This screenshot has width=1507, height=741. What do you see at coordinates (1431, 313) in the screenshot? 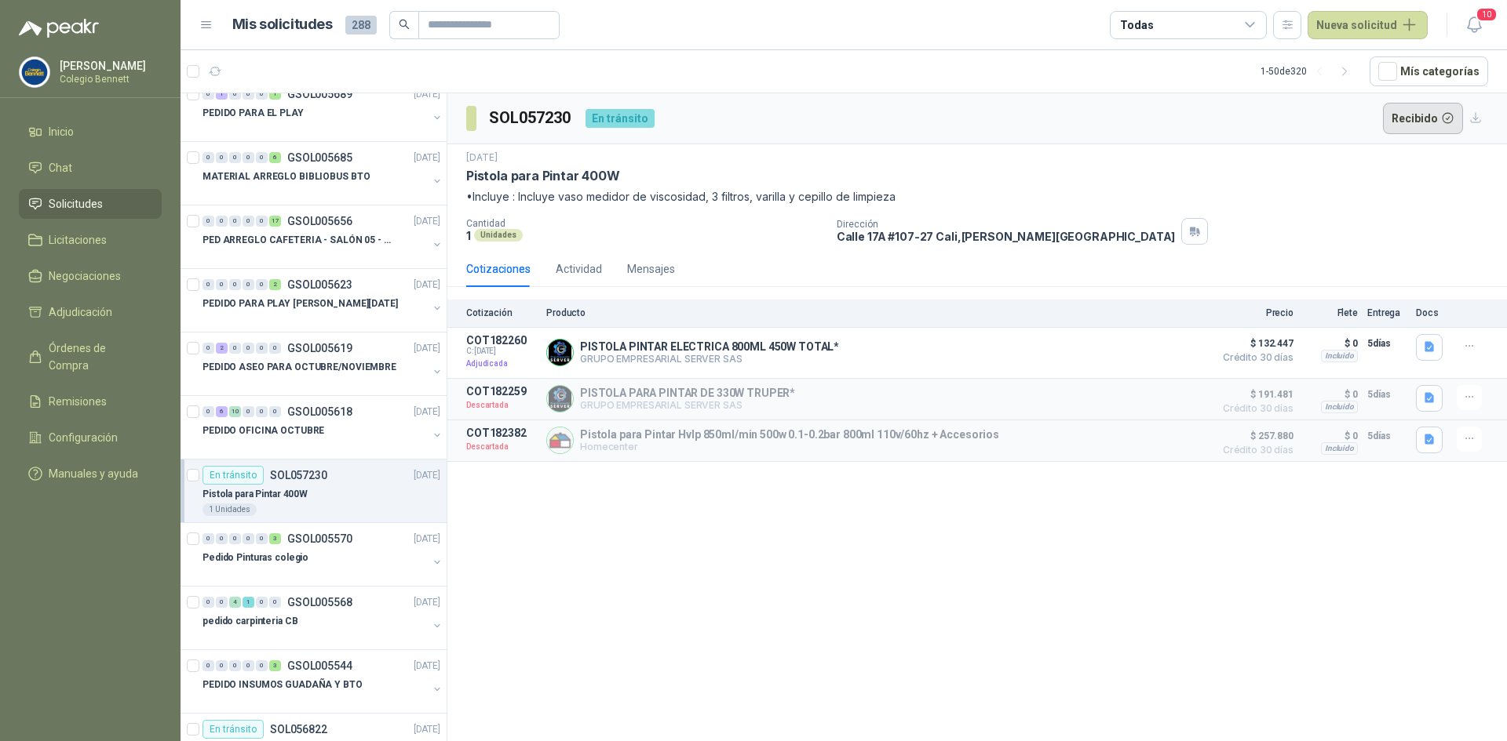
I see `p: Docs` at bounding box center [1431, 313].